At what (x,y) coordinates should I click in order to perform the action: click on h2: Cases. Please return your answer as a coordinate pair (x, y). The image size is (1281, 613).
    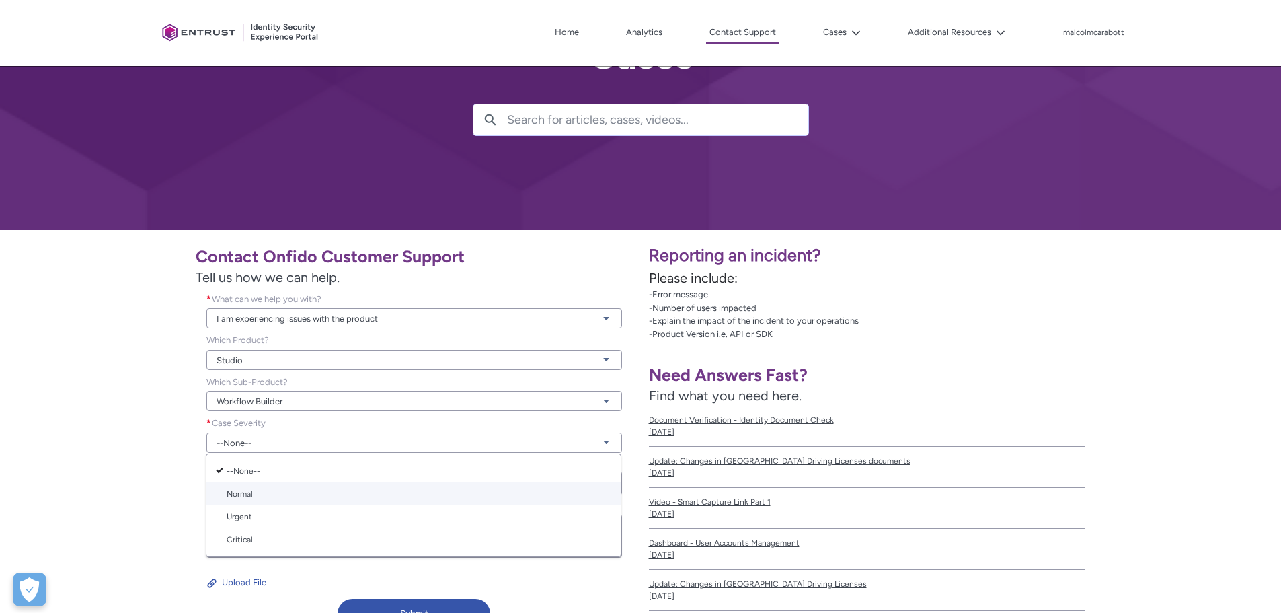
    Looking at the image, I should click on (641, 56).